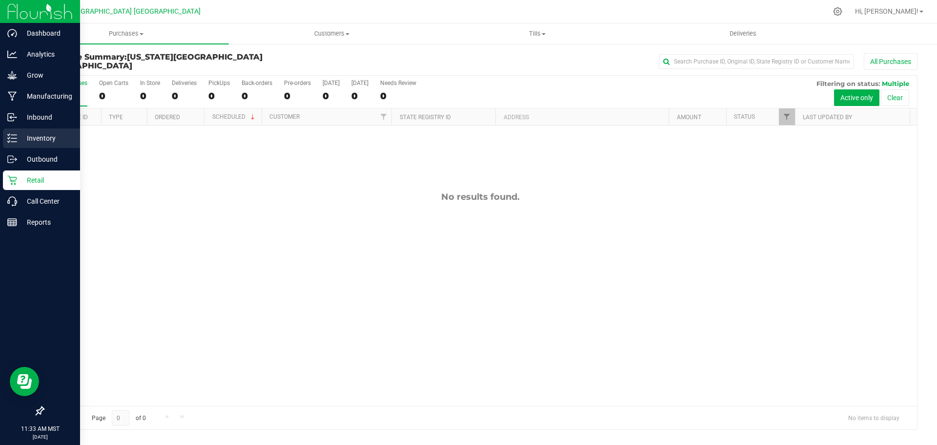 Image resolution: width=937 pixels, height=445 pixels. I want to click on inline-svg: Analytics, so click(12, 54).